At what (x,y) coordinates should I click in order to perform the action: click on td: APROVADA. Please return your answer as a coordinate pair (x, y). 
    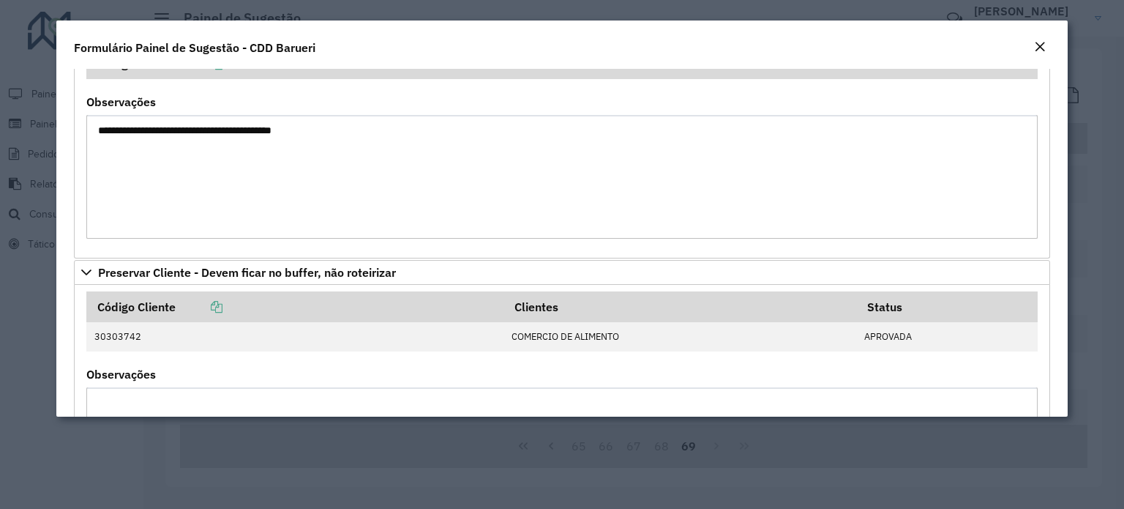
    Looking at the image, I should click on (947, 337).